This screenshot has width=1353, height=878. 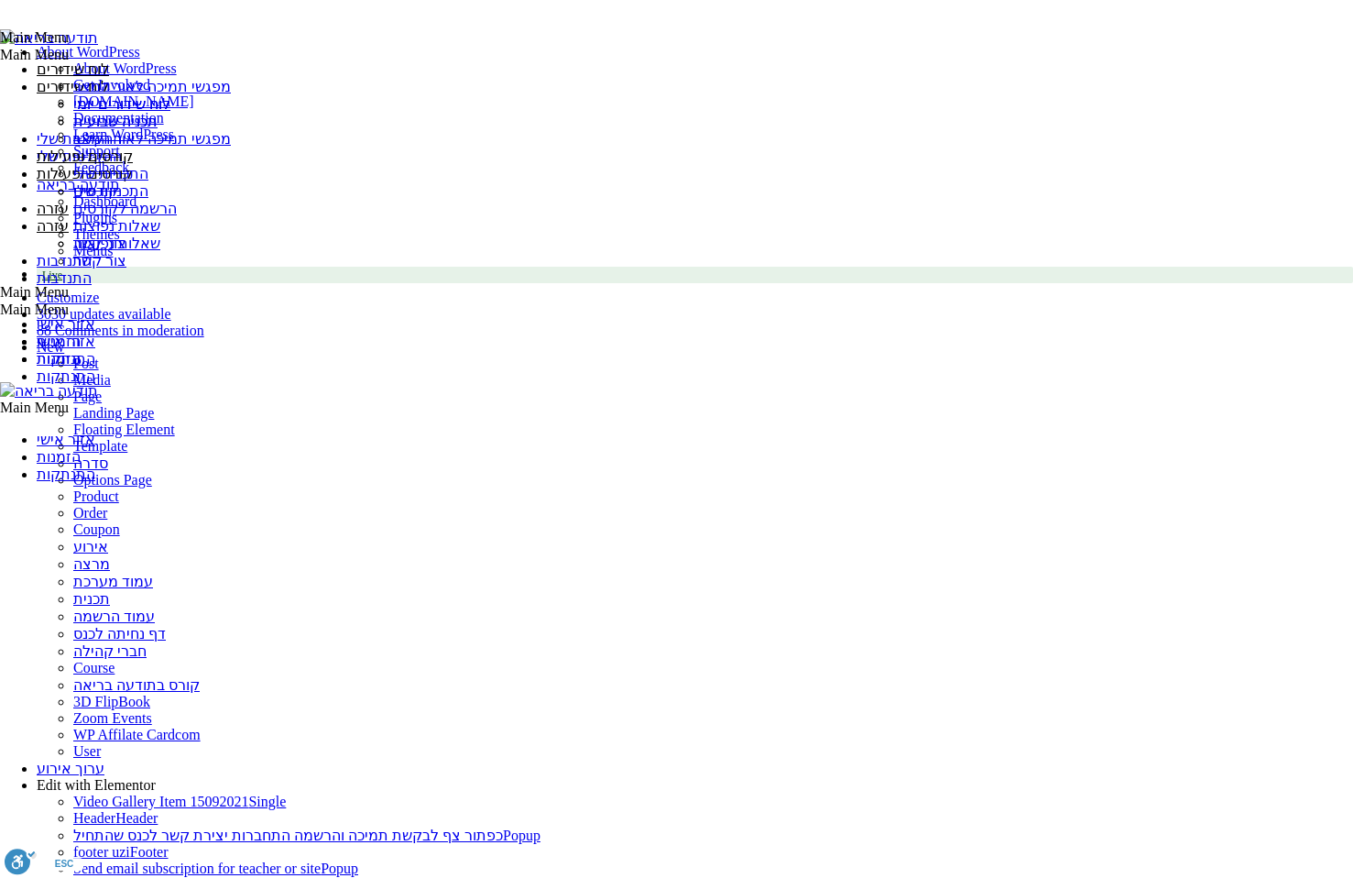 What do you see at coordinates (115, 121) in the screenshot?
I see `a: תכניה שבועית` at bounding box center [115, 121].